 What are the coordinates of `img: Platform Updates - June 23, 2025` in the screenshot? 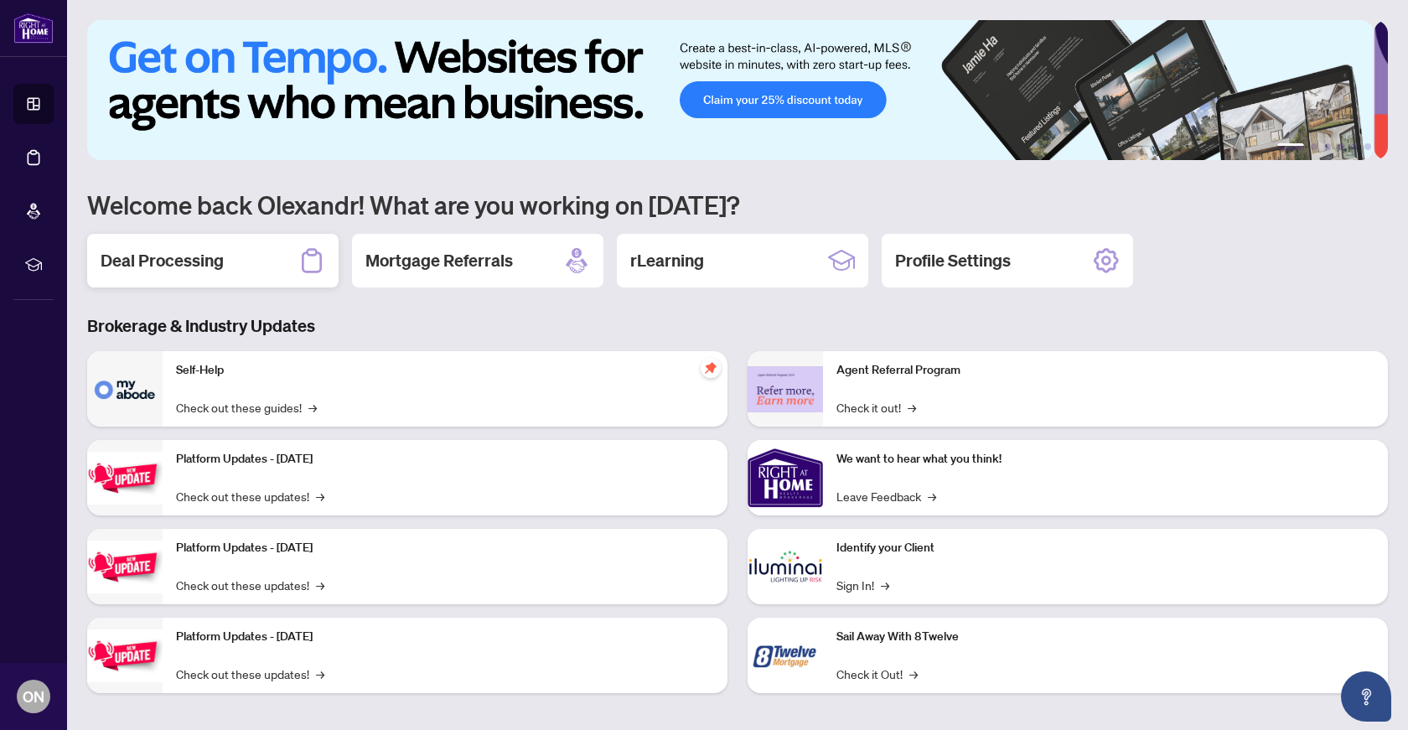 It's located at (125, 656).